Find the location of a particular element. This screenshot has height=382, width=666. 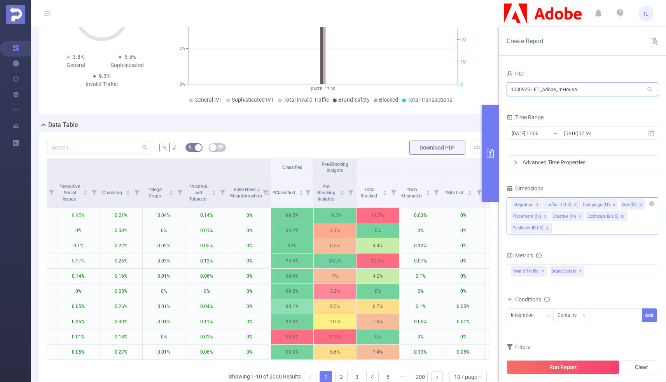

div: Publisher ID (l6) is located at coordinates (528, 228).